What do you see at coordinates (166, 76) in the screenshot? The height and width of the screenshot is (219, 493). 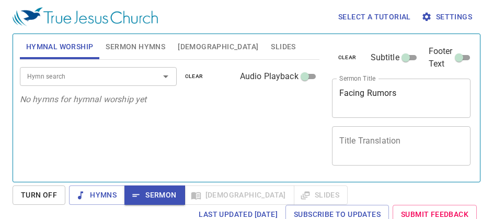 I see `button: Open` at bounding box center [166, 76].